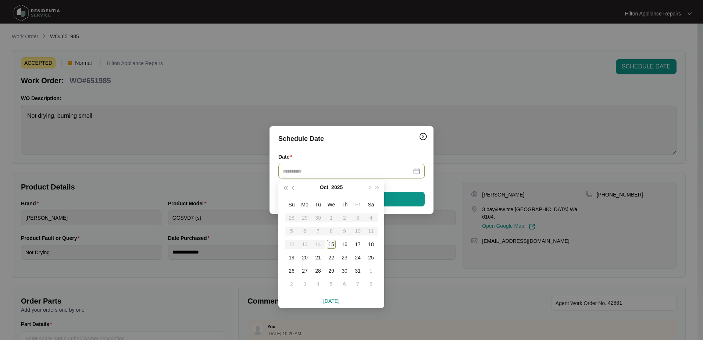  What do you see at coordinates (371, 284) in the screenshot?
I see `td: 2025-11-08` at bounding box center [371, 284].